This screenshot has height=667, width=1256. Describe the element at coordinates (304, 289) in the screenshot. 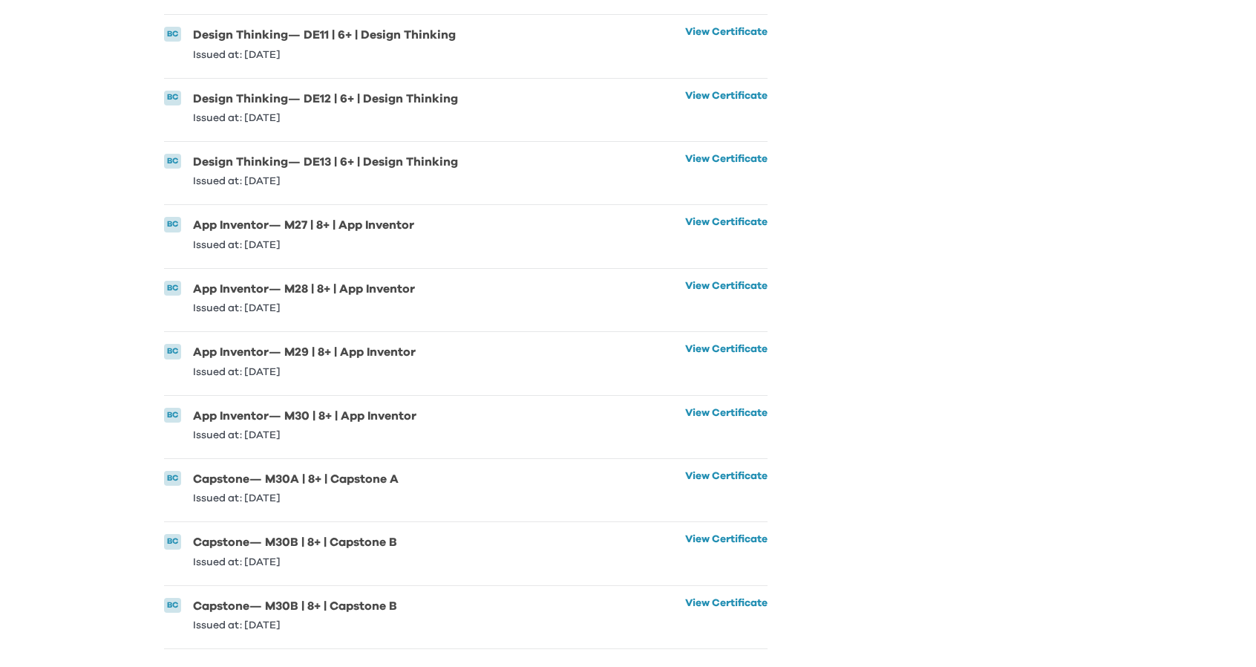

I see `h6: App Inventor — M28 | 8+ | App Inventor` at that location.